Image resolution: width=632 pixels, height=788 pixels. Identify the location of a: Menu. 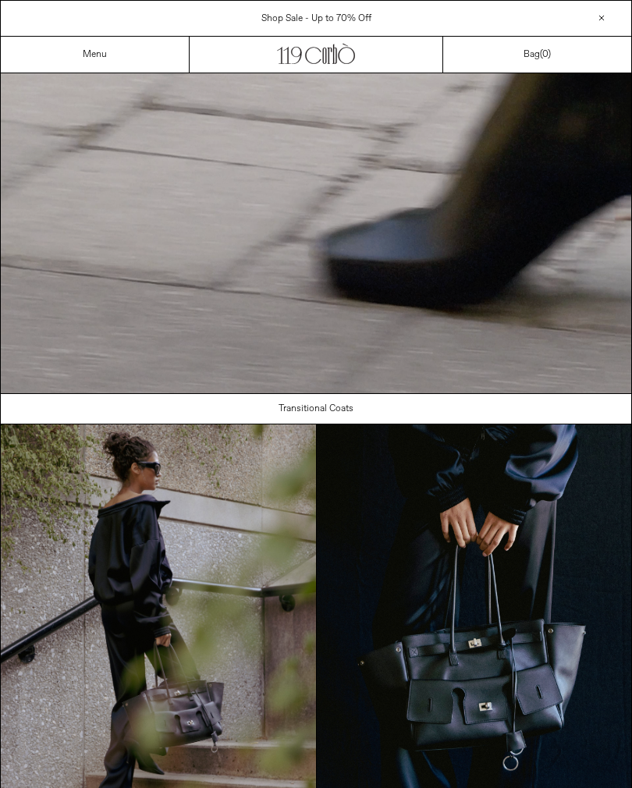
(94, 55).